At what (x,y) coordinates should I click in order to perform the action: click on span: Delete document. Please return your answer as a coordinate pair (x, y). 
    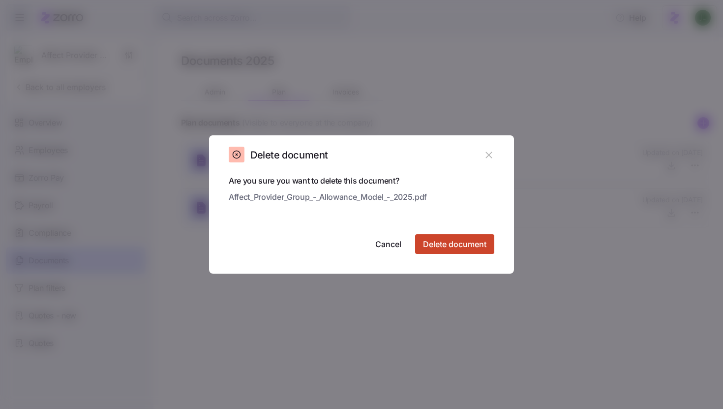
    Looking at the image, I should click on (455, 244).